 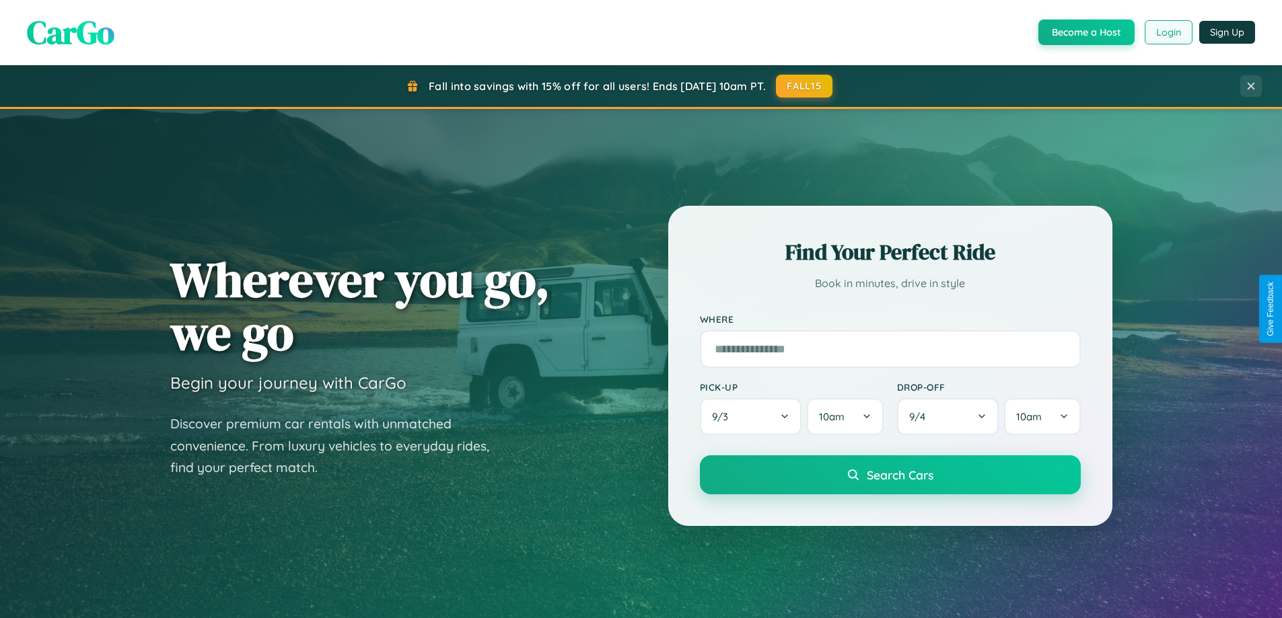 What do you see at coordinates (899, 475) in the screenshot?
I see `span: Search Cars` at bounding box center [899, 475].